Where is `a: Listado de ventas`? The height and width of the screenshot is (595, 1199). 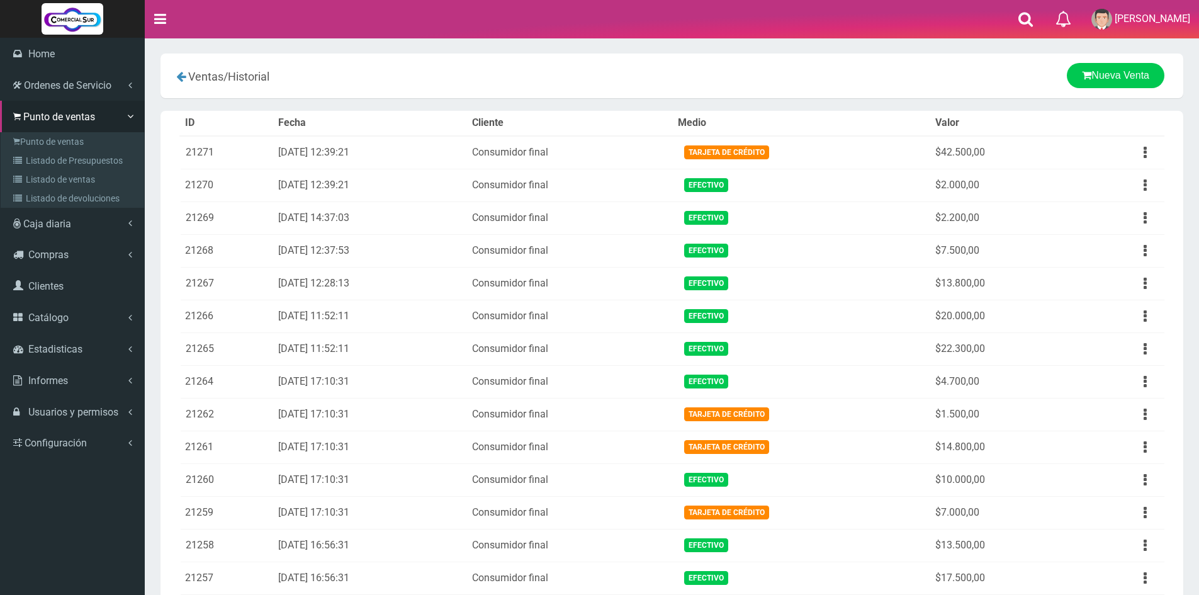
a: Listado de ventas is located at coordinates (74, 179).